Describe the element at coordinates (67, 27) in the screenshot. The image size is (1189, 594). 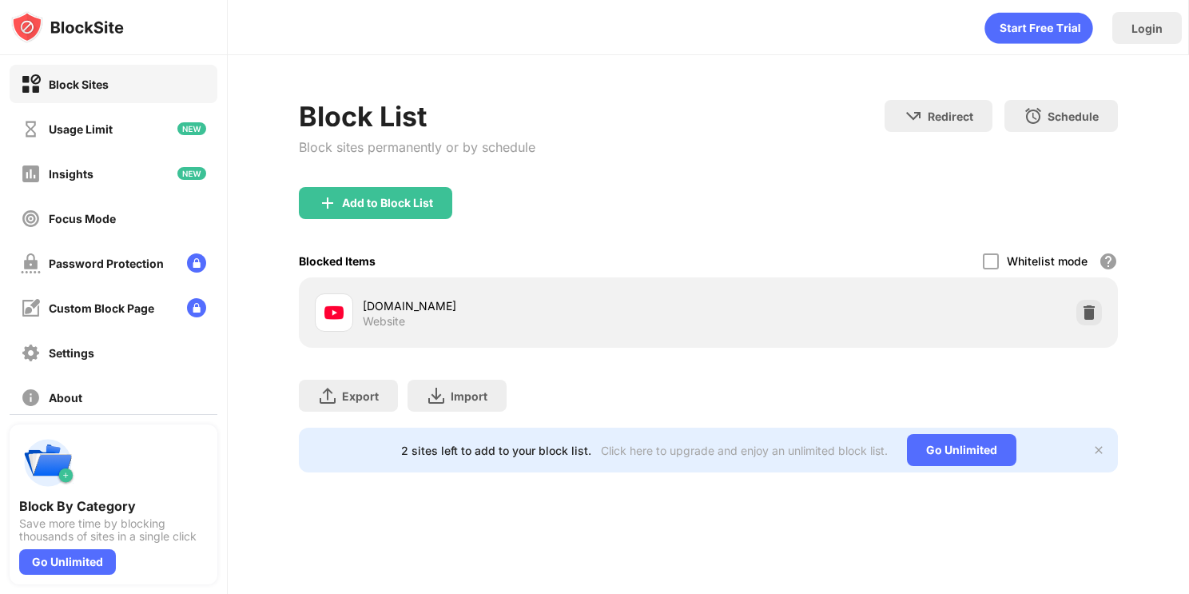
I see `img: logo-blocksite.svg` at that location.